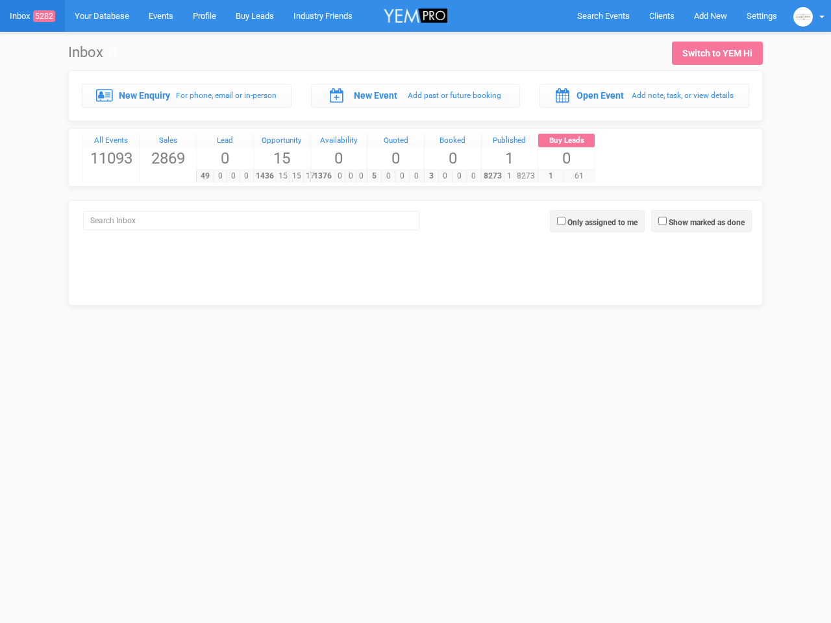 The image size is (831, 623). What do you see at coordinates (265, 176) in the screenshot?
I see `span: 1436` at bounding box center [265, 176].